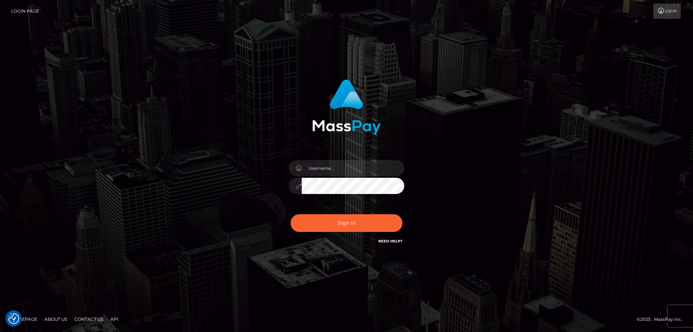 This screenshot has width=693, height=332. Describe the element at coordinates (662, 319) in the screenshot. I see `div: © 2025 , MassPay Inc.` at that location.